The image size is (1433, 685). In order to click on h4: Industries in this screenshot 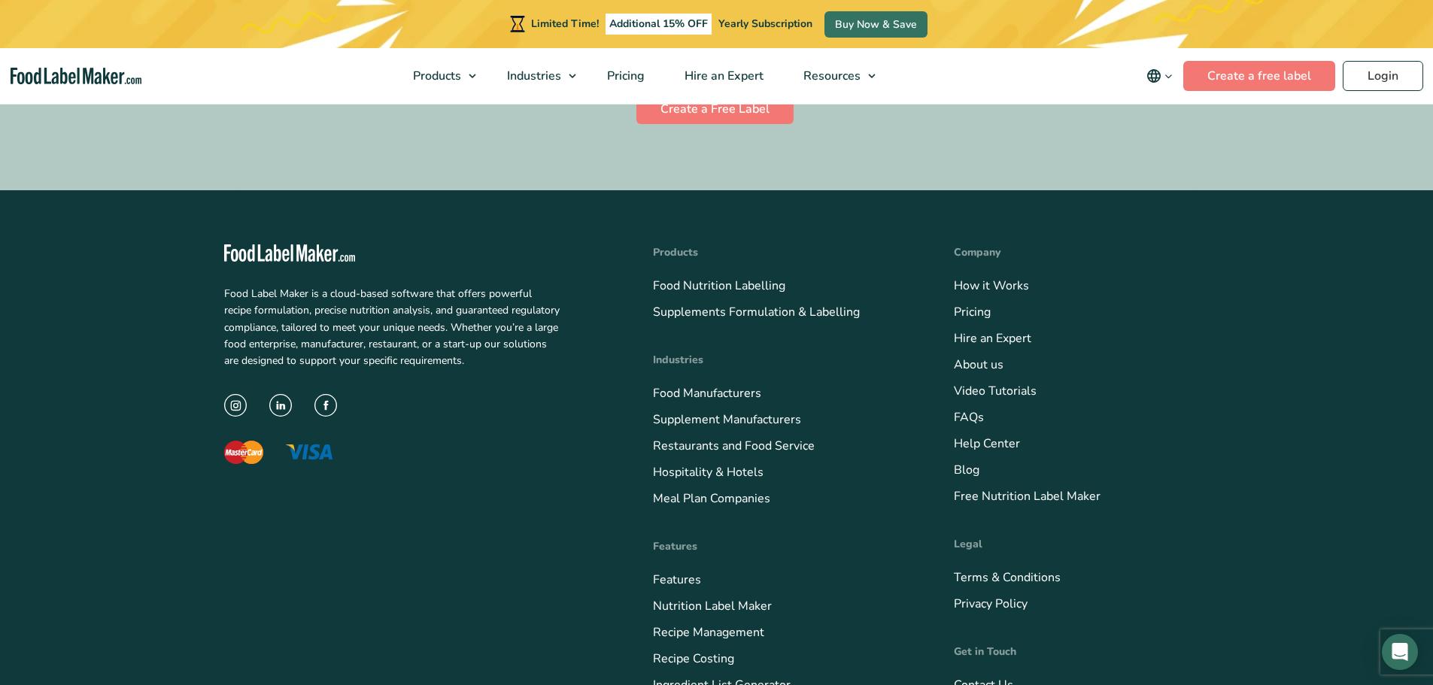, I will do `click(781, 360)`.